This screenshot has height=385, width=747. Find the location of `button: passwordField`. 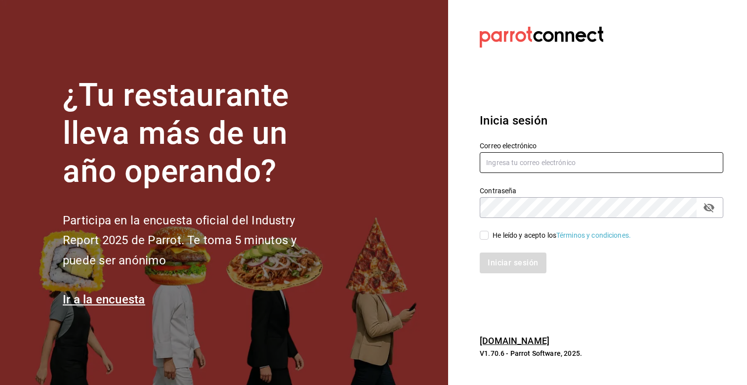

button: passwordField is located at coordinates (709, 207).